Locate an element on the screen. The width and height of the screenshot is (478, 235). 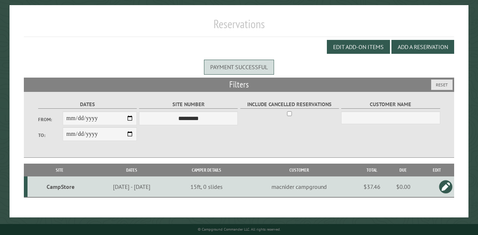
label: Site Number is located at coordinates (188, 105).